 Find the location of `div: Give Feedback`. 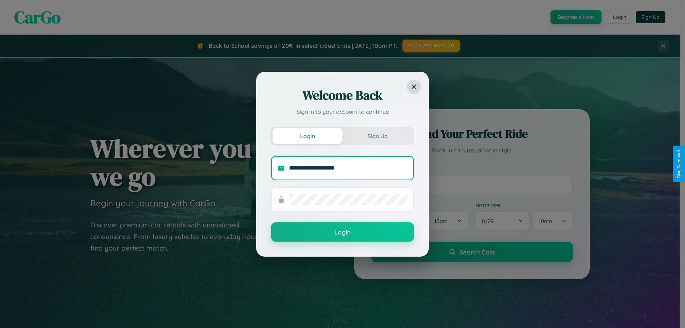

div: Give Feedback is located at coordinates (679, 164).